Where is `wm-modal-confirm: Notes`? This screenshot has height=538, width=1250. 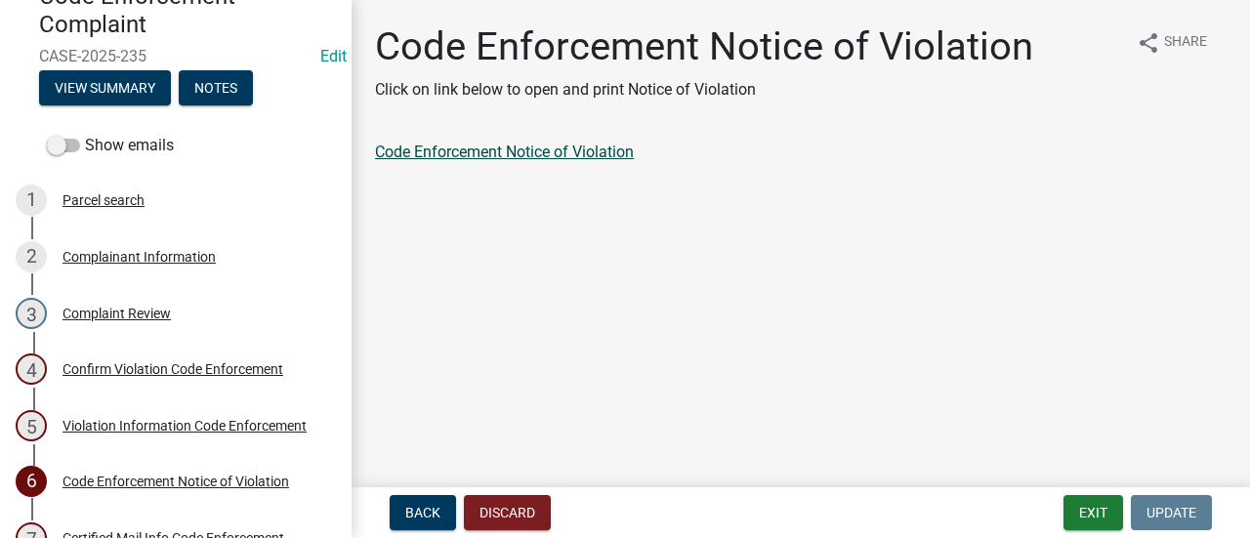 wm-modal-confirm: Notes is located at coordinates (216, 89).